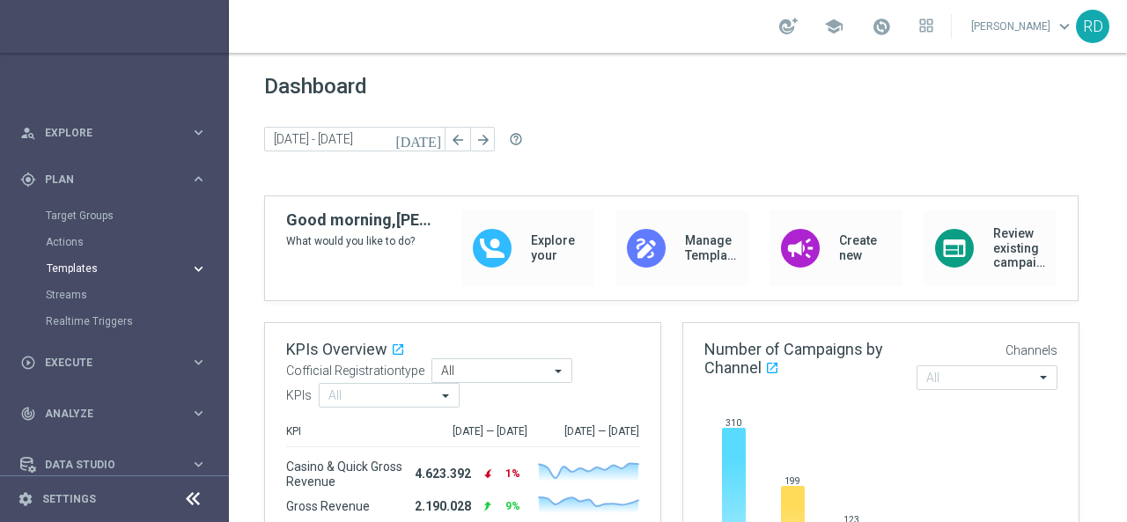 The image size is (1127, 522). Describe the element at coordinates (114, 180) in the screenshot. I see `button: gps_fixed Plan keyboard_arrow_right` at that location.